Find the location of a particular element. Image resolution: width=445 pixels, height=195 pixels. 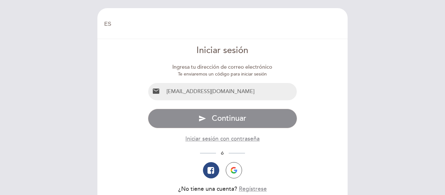

span: ¿No tiene una cuenta? is located at coordinates (208, 189).